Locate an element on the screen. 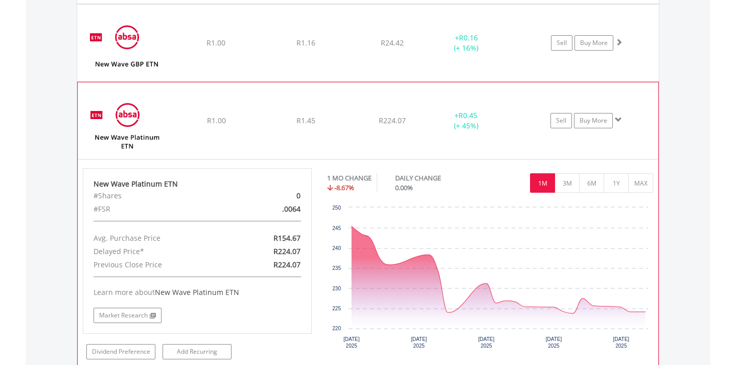 The image size is (736, 365). span: R24.42 is located at coordinates (392, 42).